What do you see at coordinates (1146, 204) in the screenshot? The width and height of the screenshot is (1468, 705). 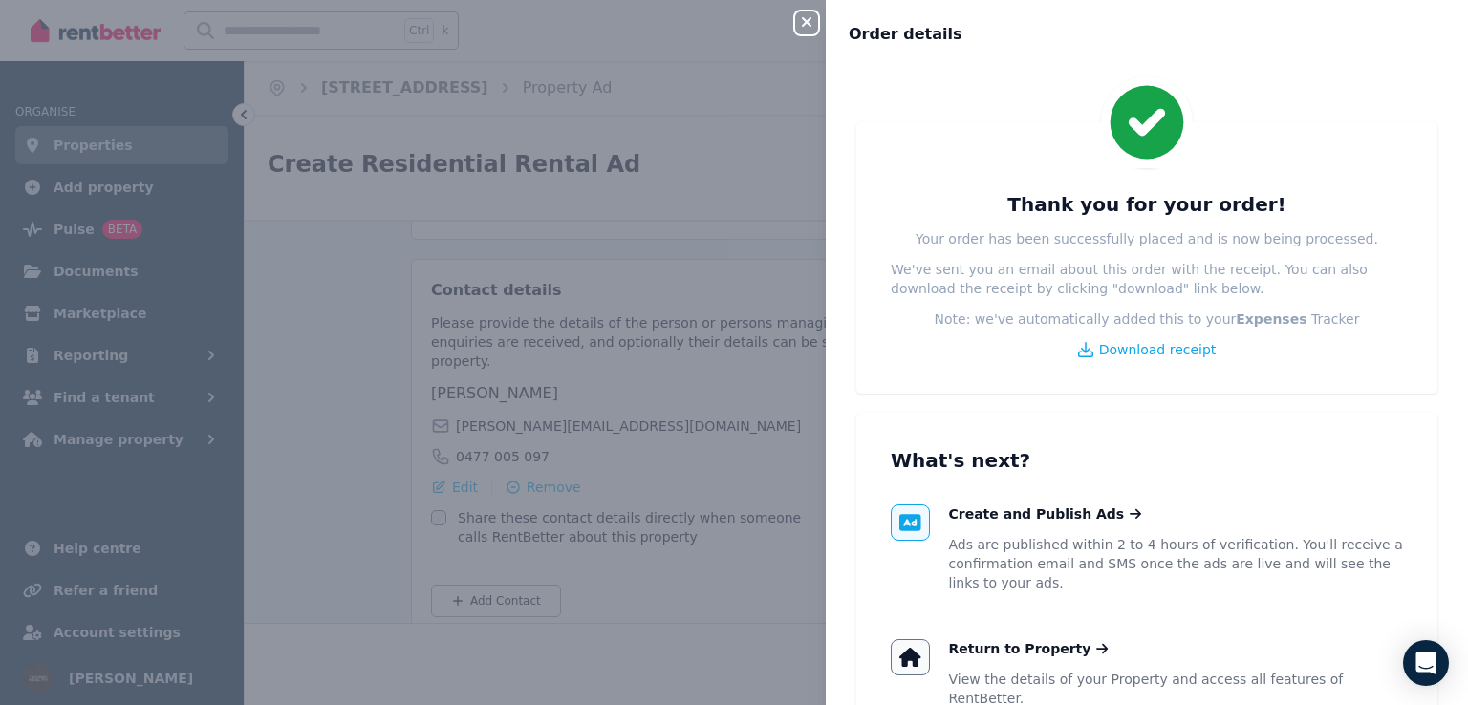 I see `h3: Thank you for your order!` at bounding box center [1146, 204].